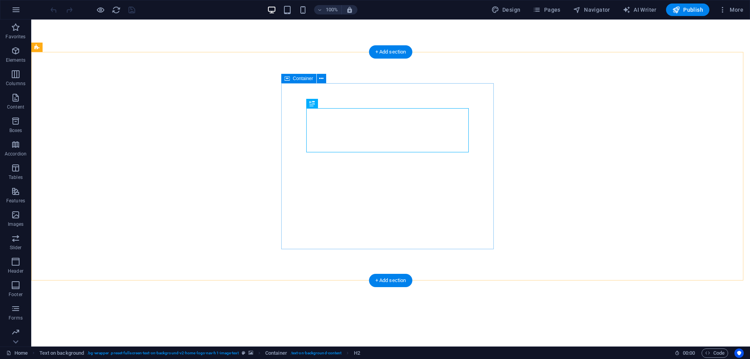  I want to click on button: AI Writer, so click(639, 10).